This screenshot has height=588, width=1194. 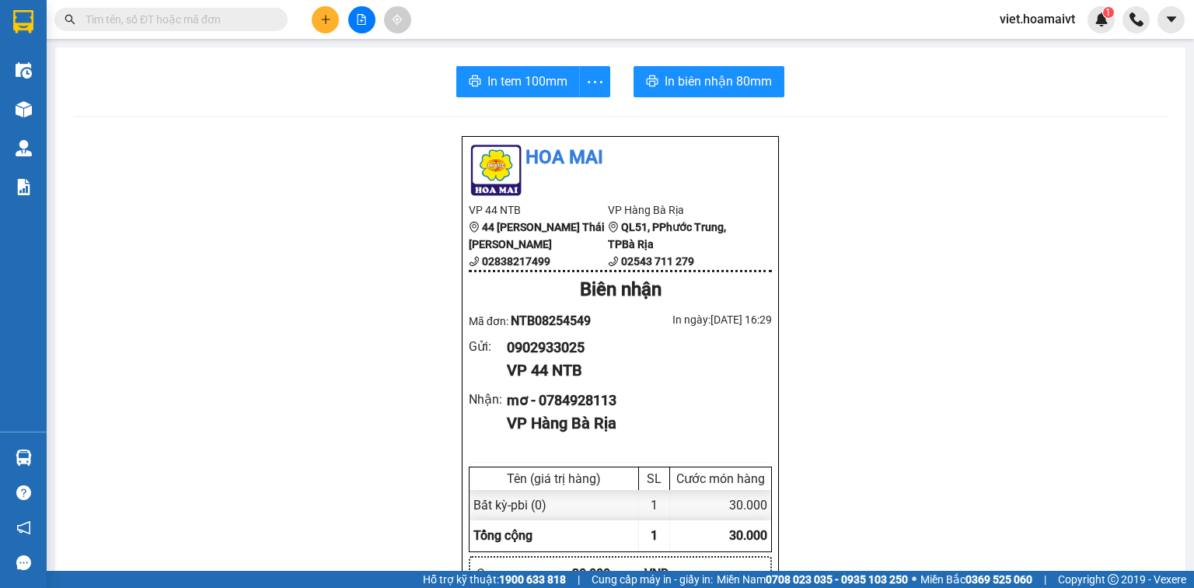 I want to click on img: icon-new-feature, so click(x=1102, y=19).